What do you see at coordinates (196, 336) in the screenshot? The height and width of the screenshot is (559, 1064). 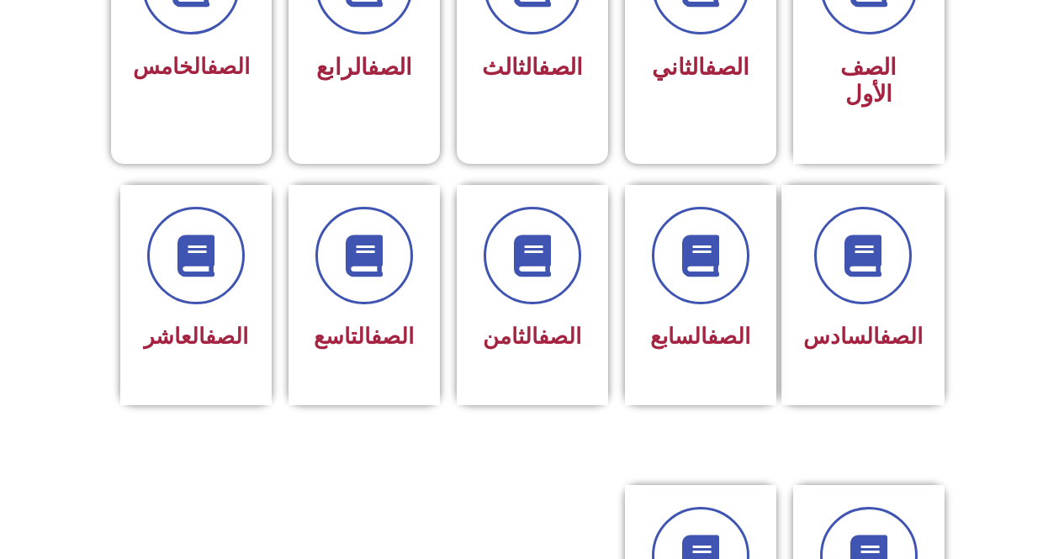 I see `span: العاشر` at bounding box center [196, 336].